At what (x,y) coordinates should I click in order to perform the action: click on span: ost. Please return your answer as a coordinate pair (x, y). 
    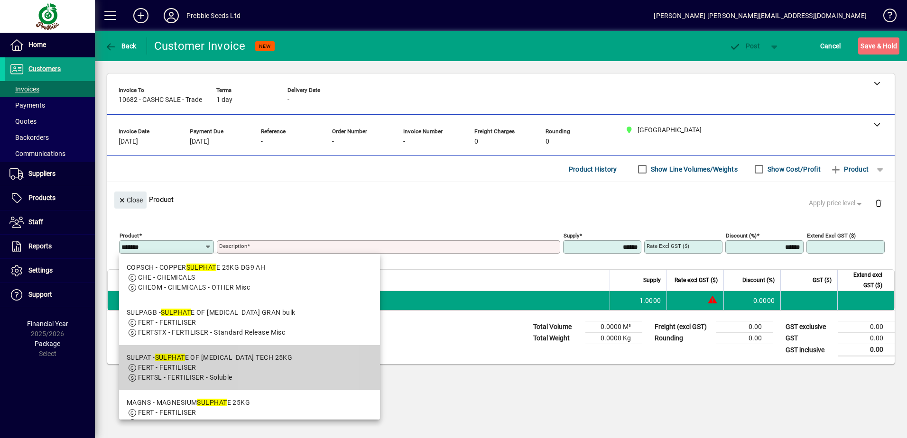
    Looking at the image, I should click on (744, 46).